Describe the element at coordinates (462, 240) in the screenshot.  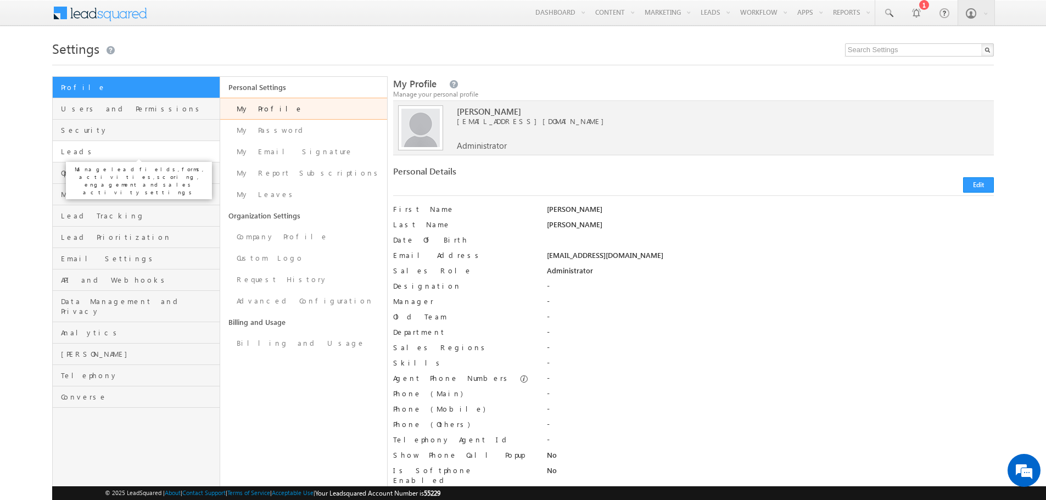
I see `label: Date Of Birth` at that location.